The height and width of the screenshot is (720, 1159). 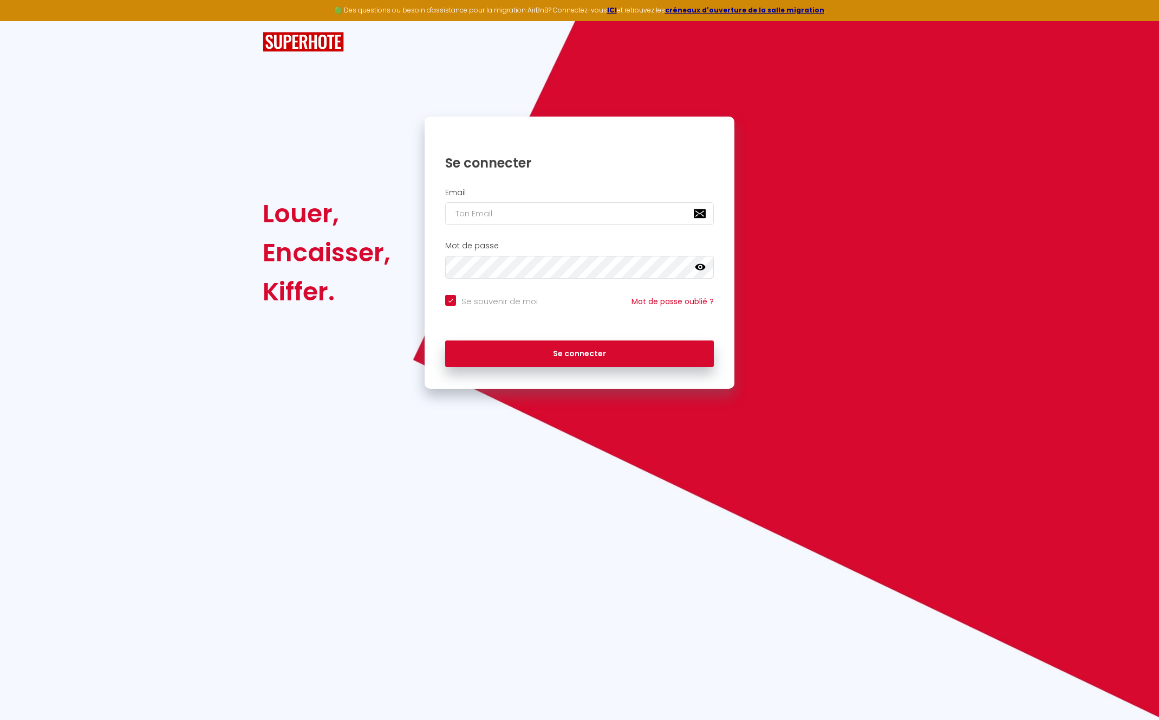 What do you see at coordinates (612, 10) in the screenshot?
I see `strong: ICI` at bounding box center [612, 10].